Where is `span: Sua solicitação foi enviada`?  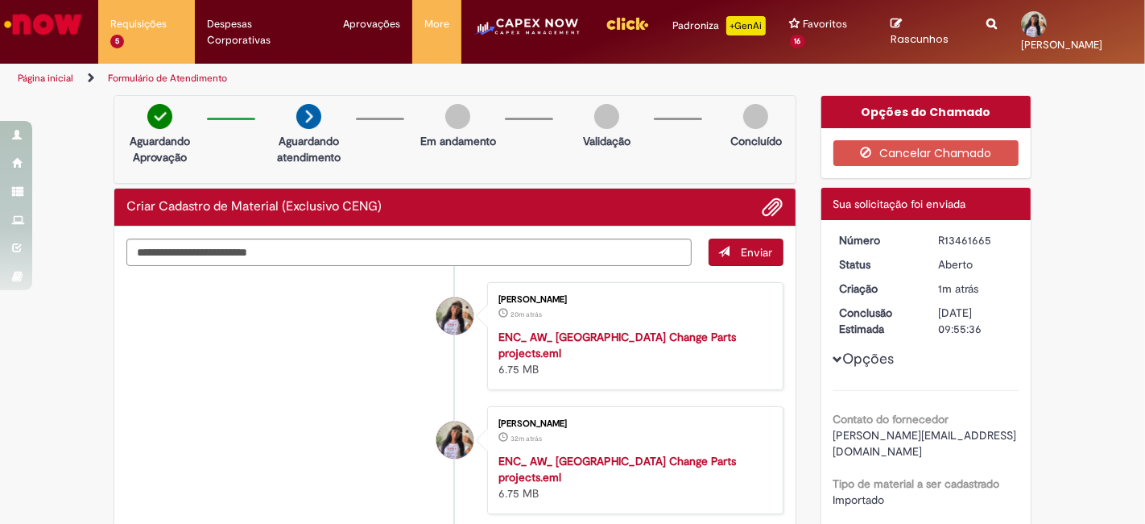 span: Sua solicitação foi enviada is located at coordinates (900, 204).